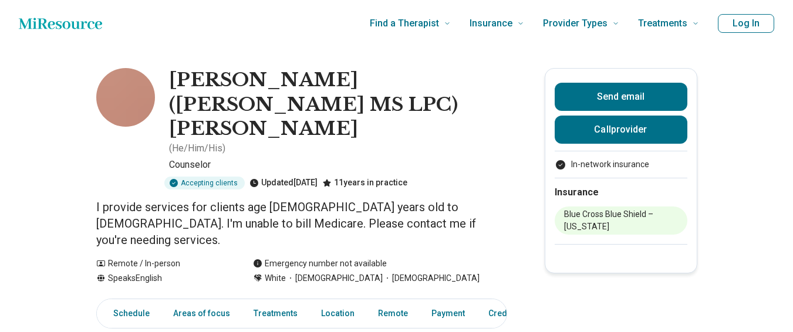 This screenshot has width=793, height=332. What do you see at coordinates (126, 97) in the screenshot?
I see `img: Jess Simpson, Counselor` at bounding box center [126, 97].